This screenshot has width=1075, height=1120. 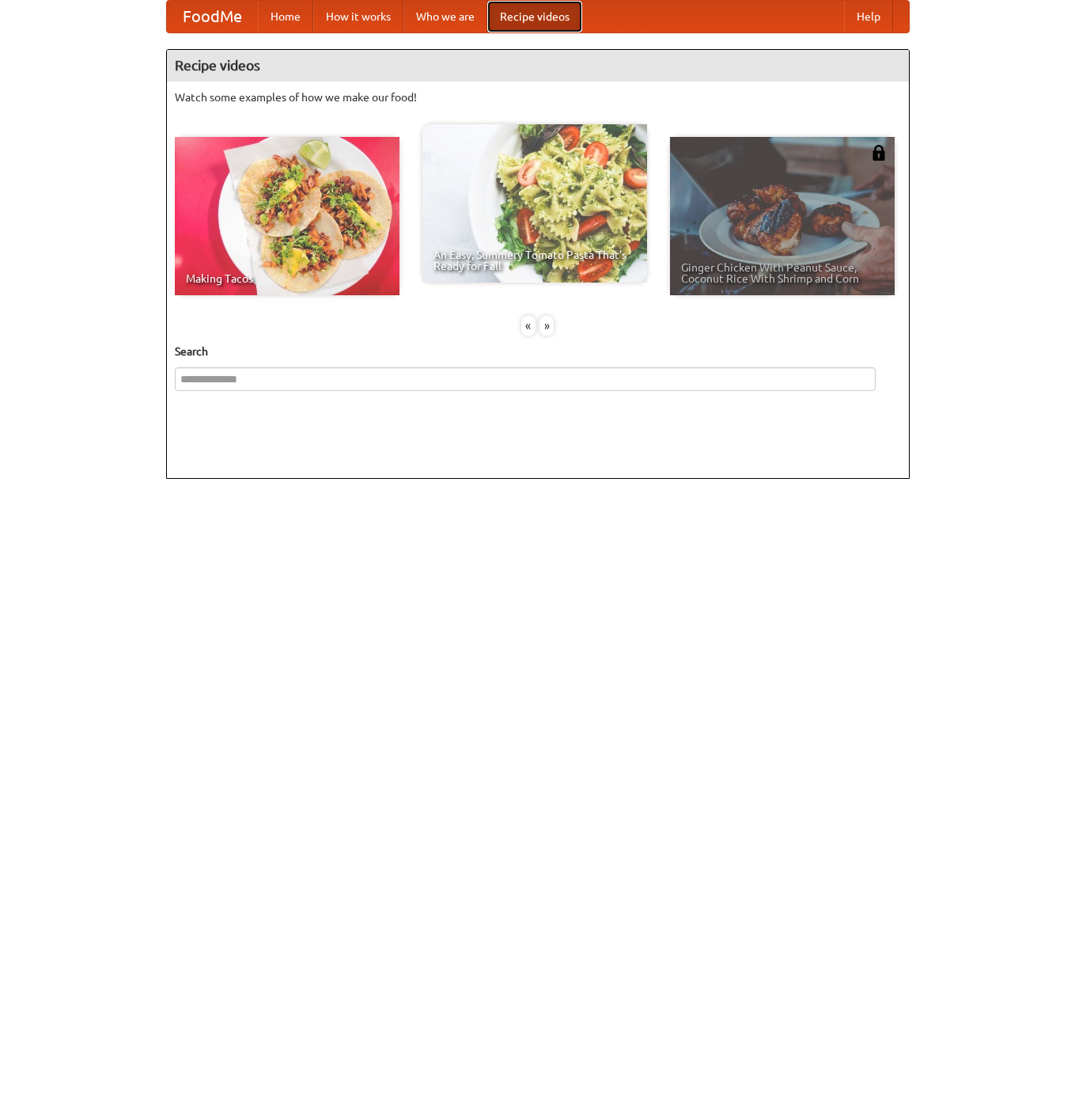 I want to click on a: Making Tacos, so click(x=288, y=216).